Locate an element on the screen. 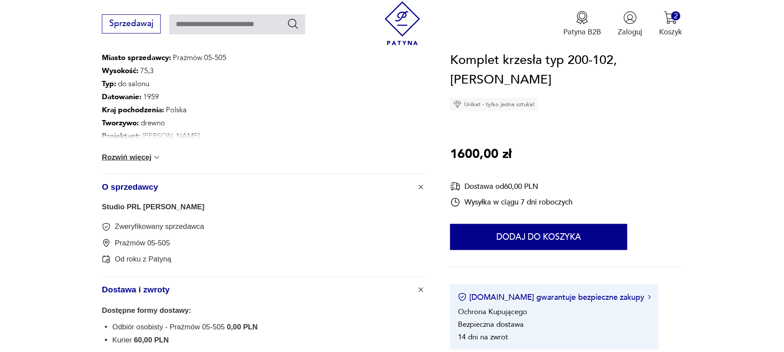 Image resolution: width=784 pixels, height=352 pixels. b: Miasto sprzedawcy : is located at coordinates (136, 57).